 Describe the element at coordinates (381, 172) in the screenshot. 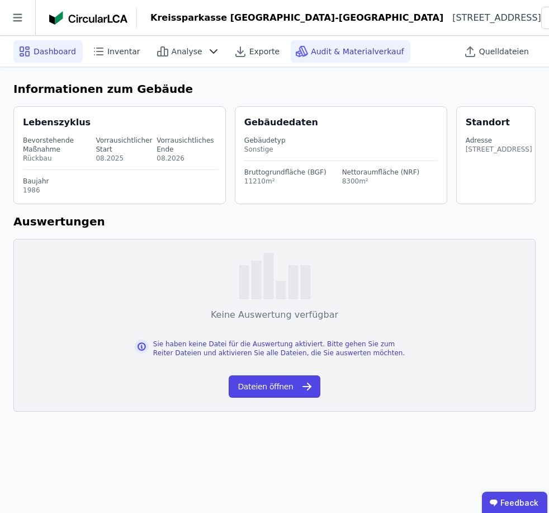

I see `div: Nettoraumfläche (NRF)` at that location.